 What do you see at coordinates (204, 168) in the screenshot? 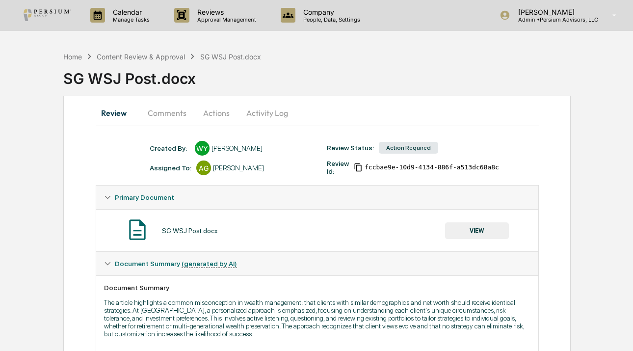
I see `div: AG` at bounding box center [204, 168].